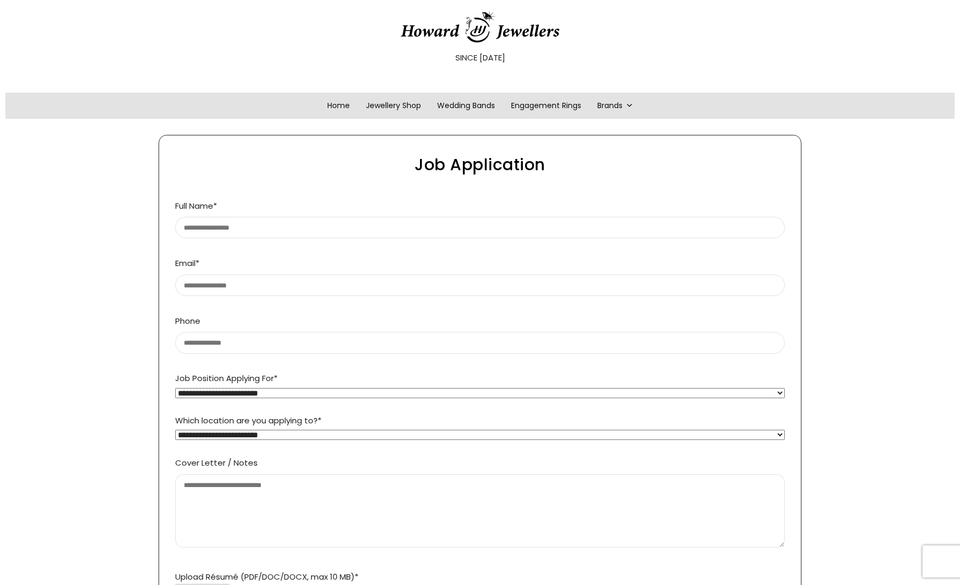  I want to click on label: Job Position Applying For*, so click(480, 385).